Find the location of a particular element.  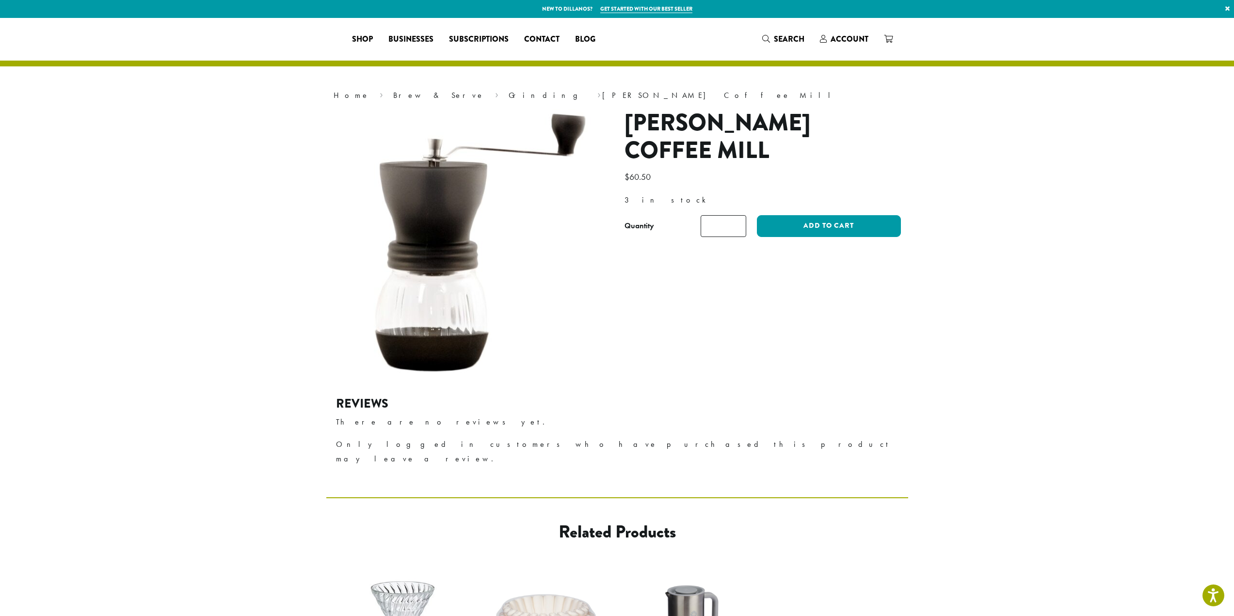

input: Product quantity is located at coordinates (723, 226).